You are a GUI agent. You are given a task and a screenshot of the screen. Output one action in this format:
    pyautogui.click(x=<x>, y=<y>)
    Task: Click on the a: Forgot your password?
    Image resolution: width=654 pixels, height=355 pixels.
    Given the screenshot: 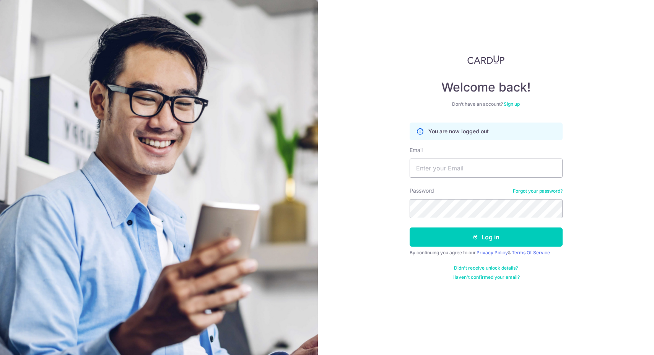 What is the action you would take?
    pyautogui.click(x=538, y=191)
    